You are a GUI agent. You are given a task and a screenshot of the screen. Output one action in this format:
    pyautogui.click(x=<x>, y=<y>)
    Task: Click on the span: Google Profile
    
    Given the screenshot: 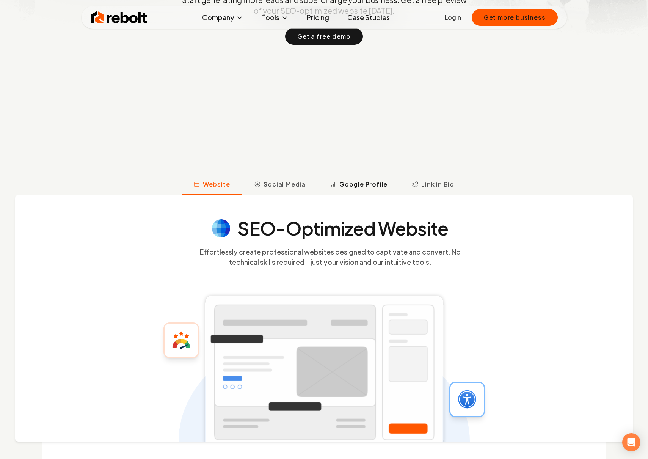 What is the action you would take?
    pyautogui.click(x=363, y=184)
    